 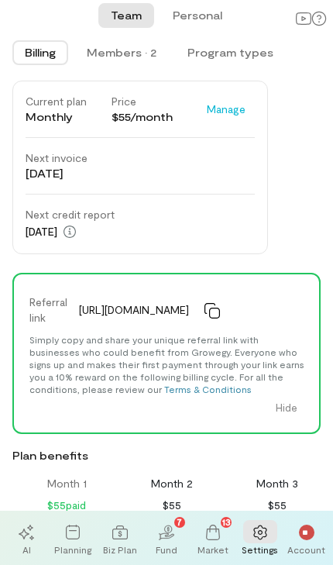 What do you see at coordinates (40, 53) in the screenshot?
I see `span: Billing` at bounding box center [40, 53].